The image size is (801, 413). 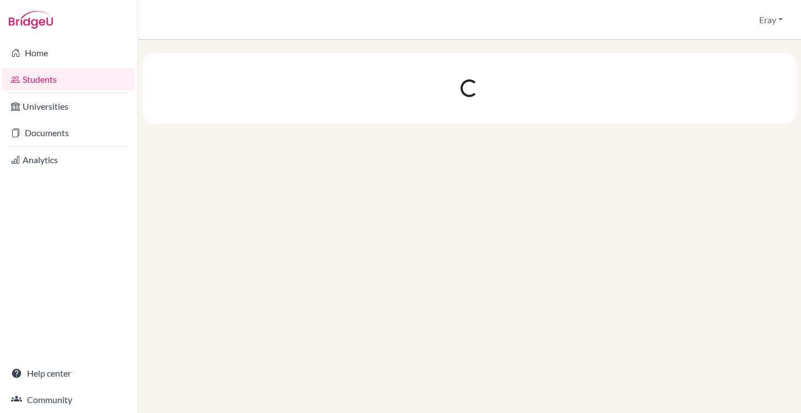 I want to click on button: Eray, so click(x=771, y=20).